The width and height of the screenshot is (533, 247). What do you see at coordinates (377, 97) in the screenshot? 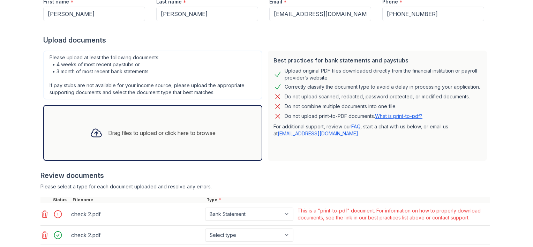
I see `div: Do not upload scanned, redacted, password protected, or modified documents.` at bounding box center [377, 97].